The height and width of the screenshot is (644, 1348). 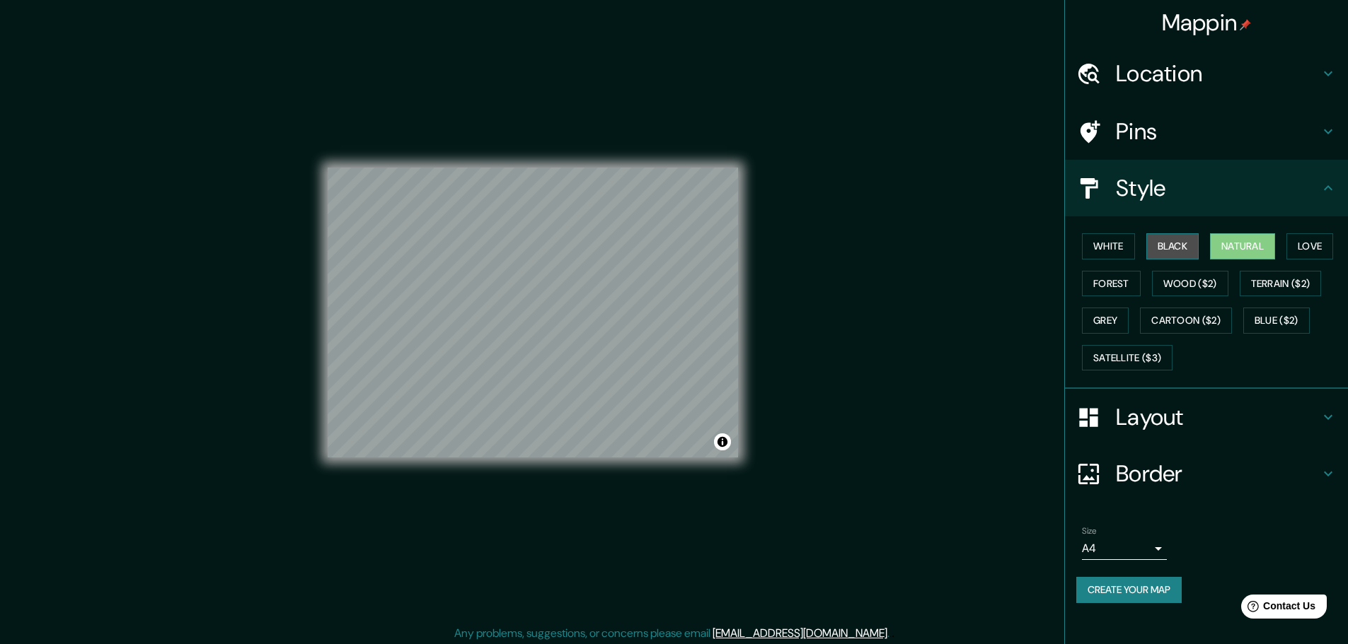 What do you see at coordinates (1206, 132) in the screenshot?
I see `div: Pins` at bounding box center [1206, 132].